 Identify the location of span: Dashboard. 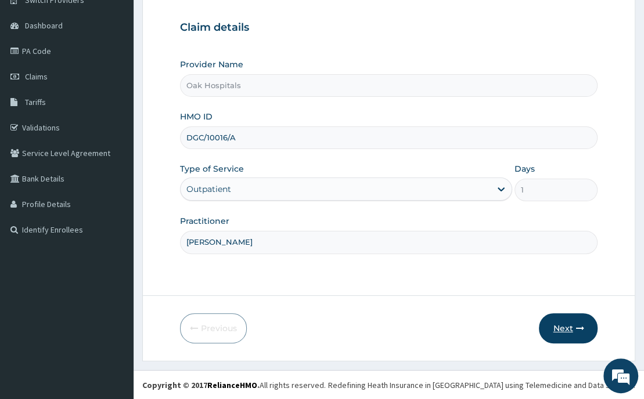
(44, 26).